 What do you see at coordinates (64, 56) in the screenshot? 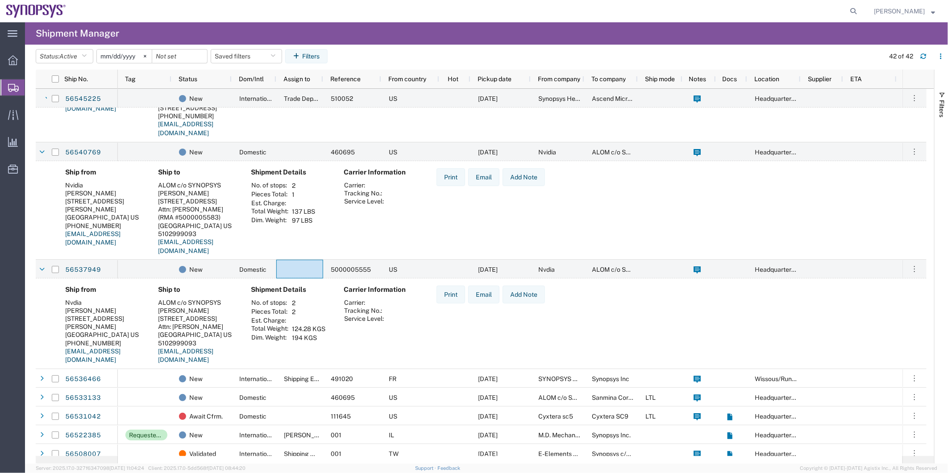
I see `button: Status:Active` at bounding box center [64, 56].